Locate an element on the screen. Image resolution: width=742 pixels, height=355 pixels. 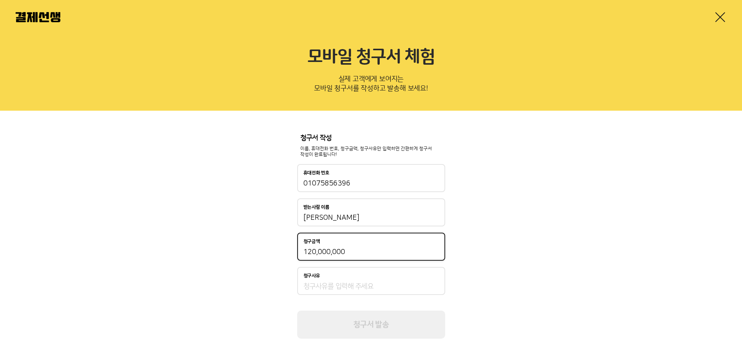
p: 실제 고객에게 보여지는 모바일 청구서를 작성하고 발송해 보세요! is located at coordinates (371, 85).